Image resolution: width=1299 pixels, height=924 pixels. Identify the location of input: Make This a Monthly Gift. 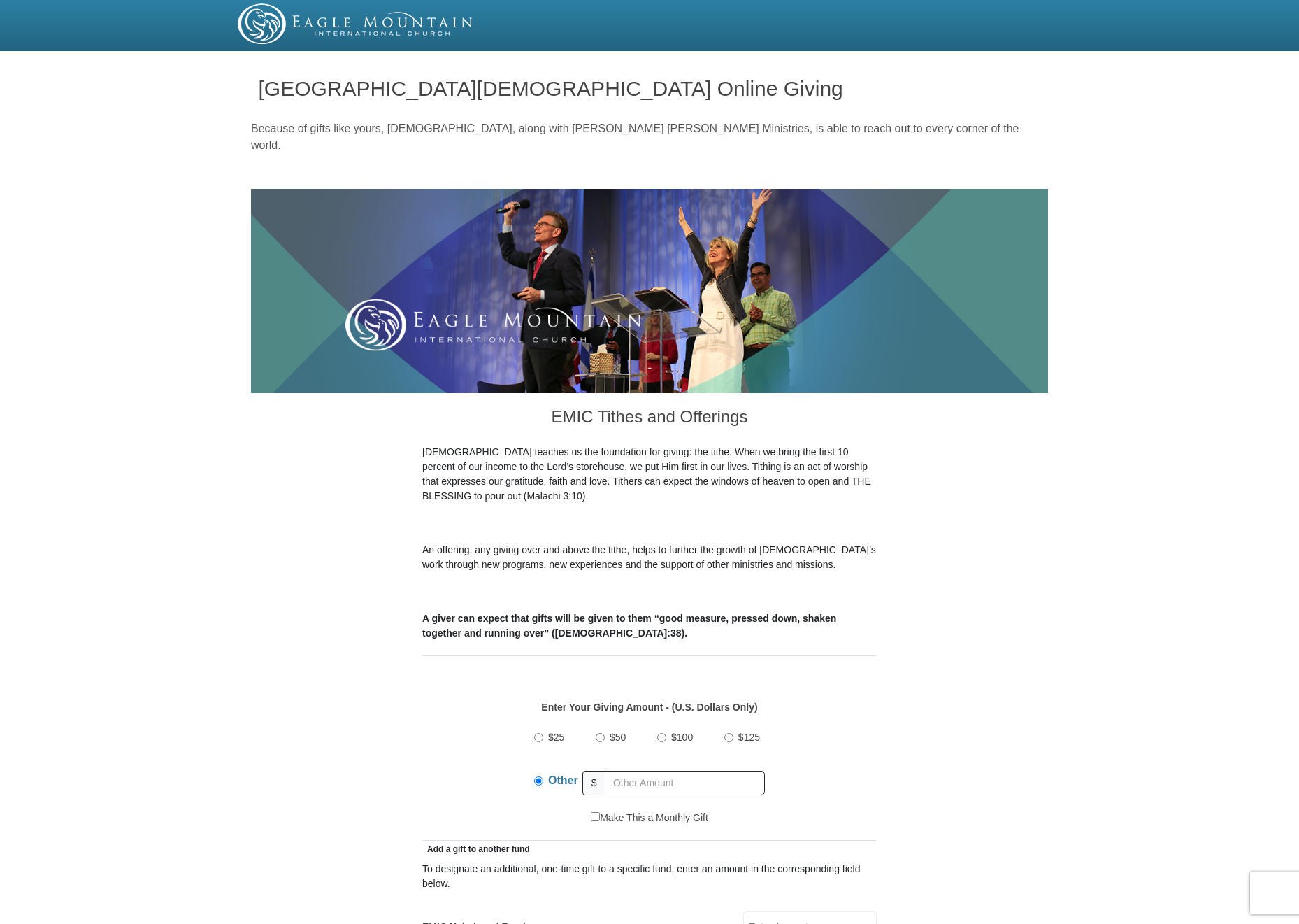
(595, 816).